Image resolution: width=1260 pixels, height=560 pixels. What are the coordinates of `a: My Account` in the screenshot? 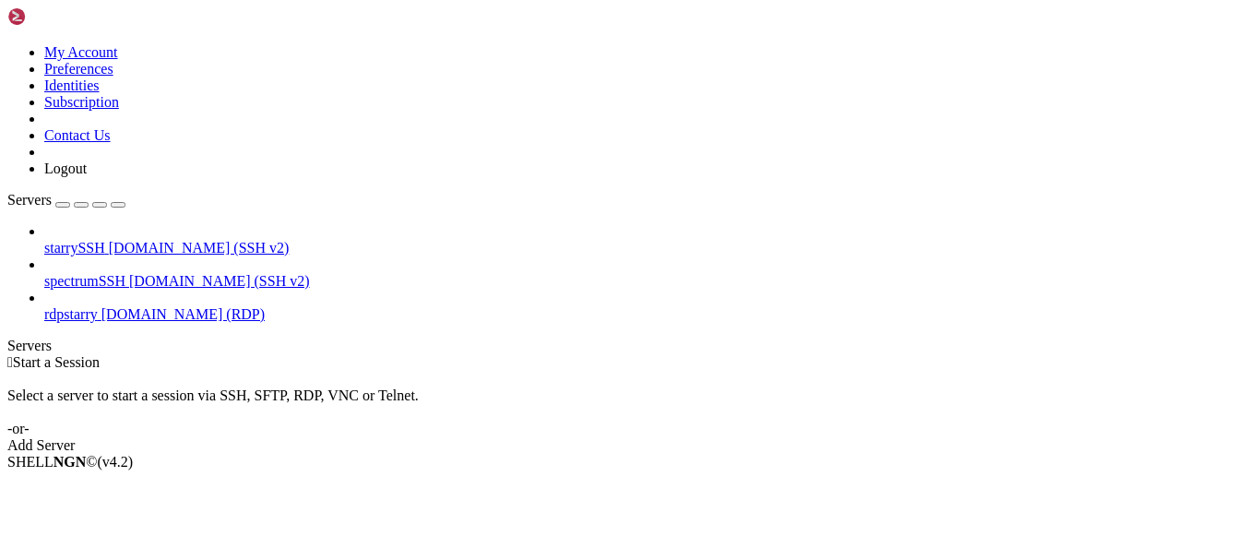 It's located at (81, 52).